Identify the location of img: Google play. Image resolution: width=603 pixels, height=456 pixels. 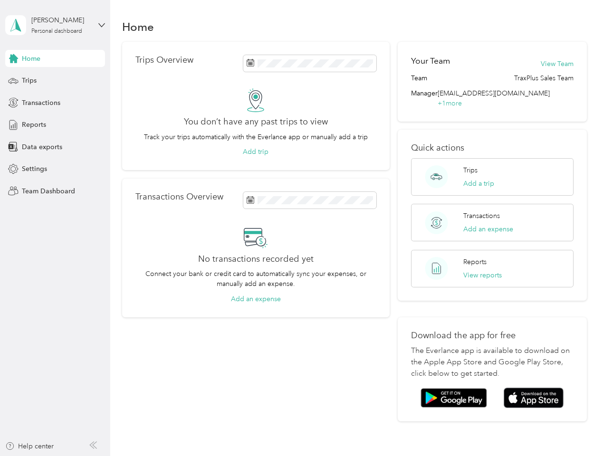
(454, 398).